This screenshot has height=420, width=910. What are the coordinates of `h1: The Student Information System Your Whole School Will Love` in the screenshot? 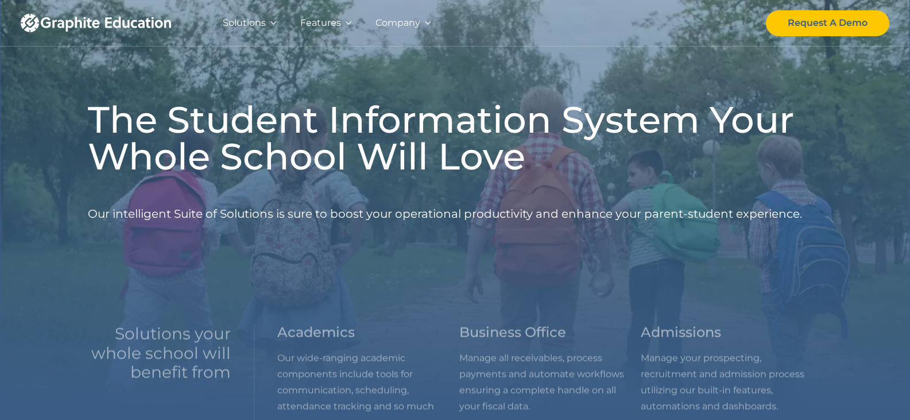 It's located at (455, 138).